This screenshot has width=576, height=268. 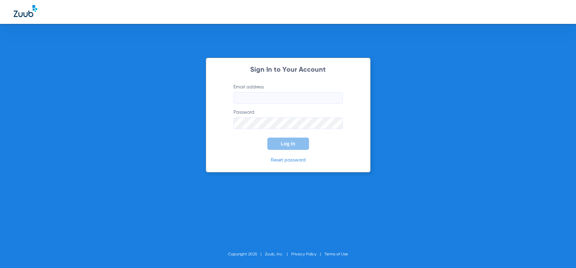 What do you see at coordinates (288, 144) in the screenshot?
I see `span: Log In` at bounding box center [288, 144].